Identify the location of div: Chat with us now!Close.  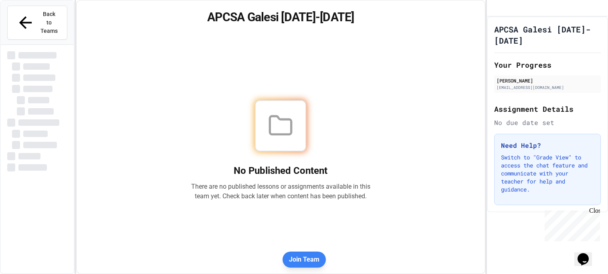
(29, 27).